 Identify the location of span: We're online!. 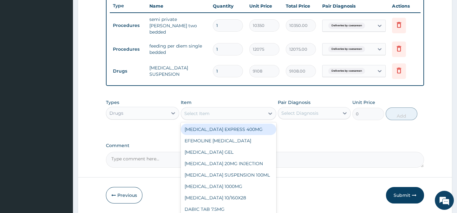
(62, 97).